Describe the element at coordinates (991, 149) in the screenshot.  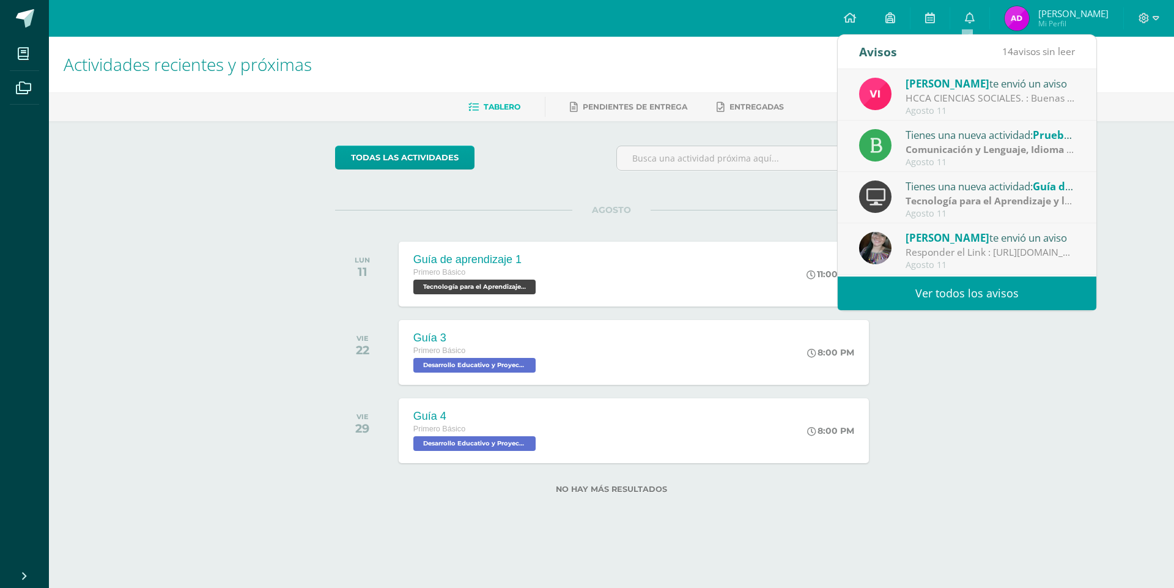
I see `div: | Prueba de Logro` at that location.